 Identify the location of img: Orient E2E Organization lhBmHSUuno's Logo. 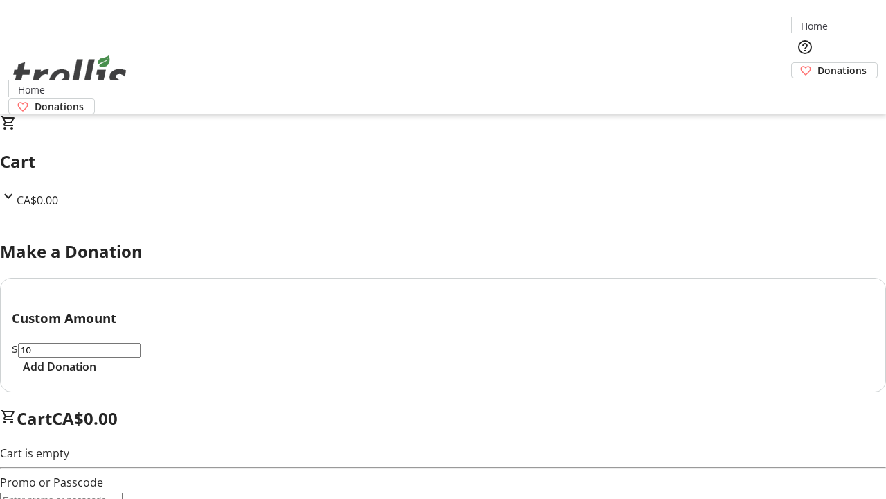
(70, 75).